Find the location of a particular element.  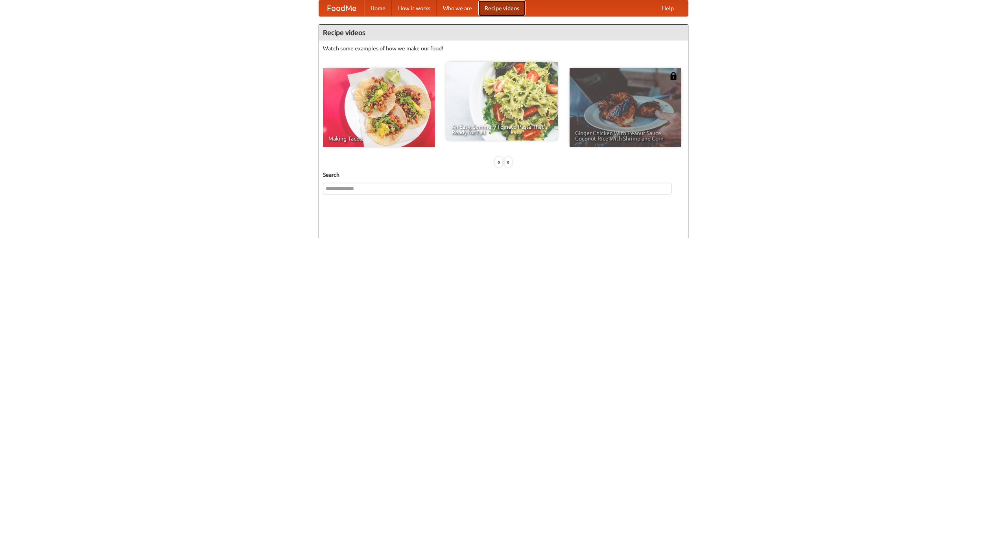

a: How it works is located at coordinates (414, 8).